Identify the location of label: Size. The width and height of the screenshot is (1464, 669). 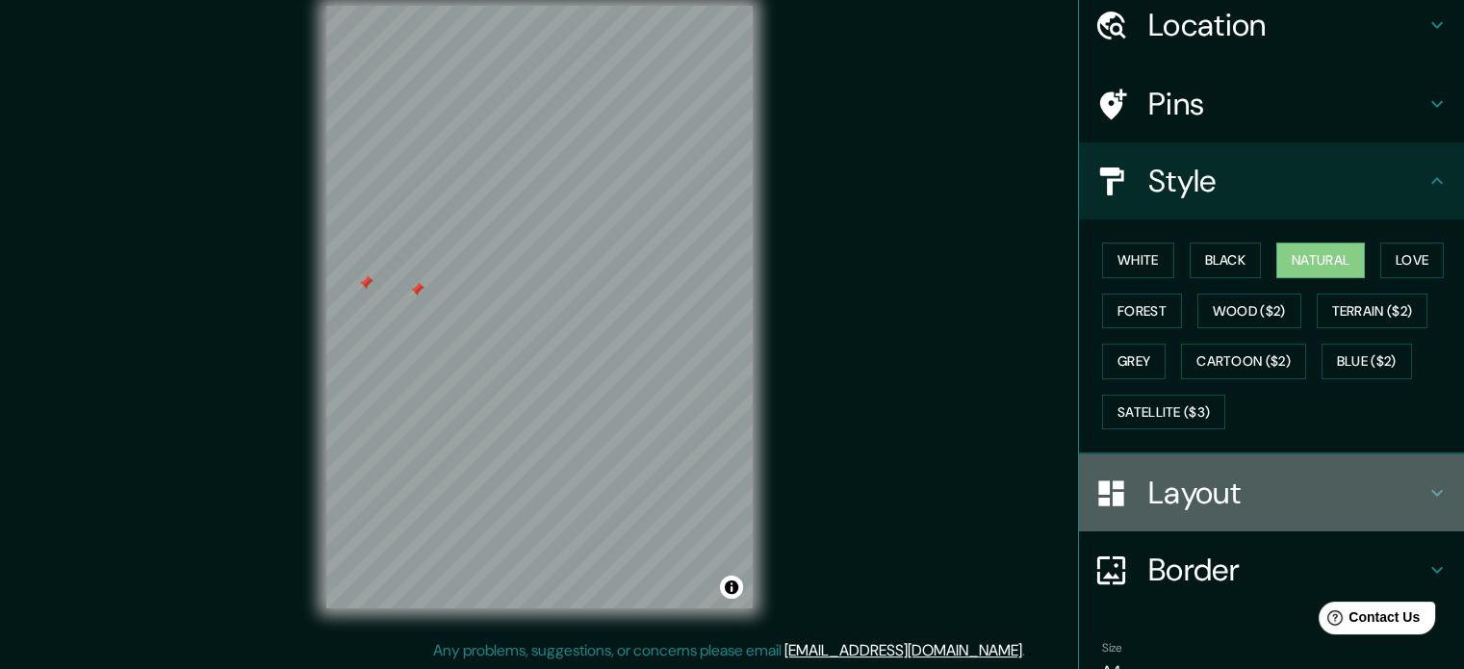
(1112, 648).